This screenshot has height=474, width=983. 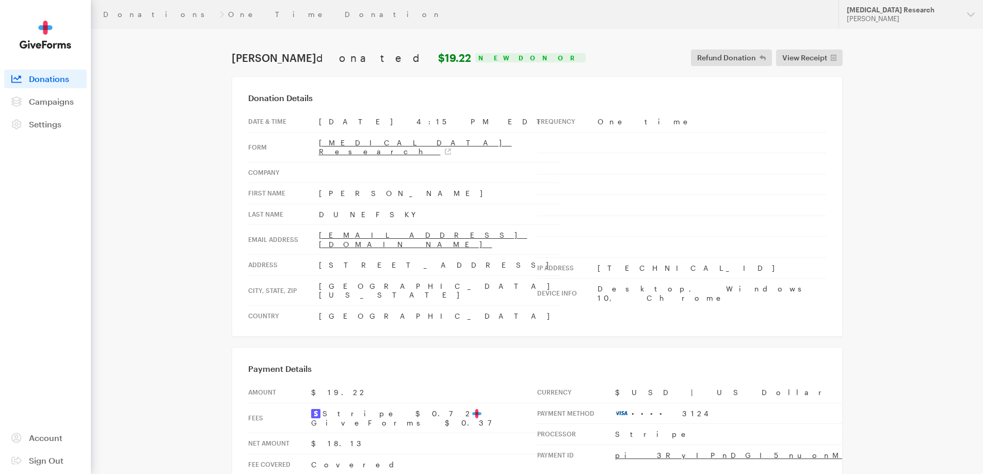 I want to click on th: City, state, zip, so click(x=283, y=291).